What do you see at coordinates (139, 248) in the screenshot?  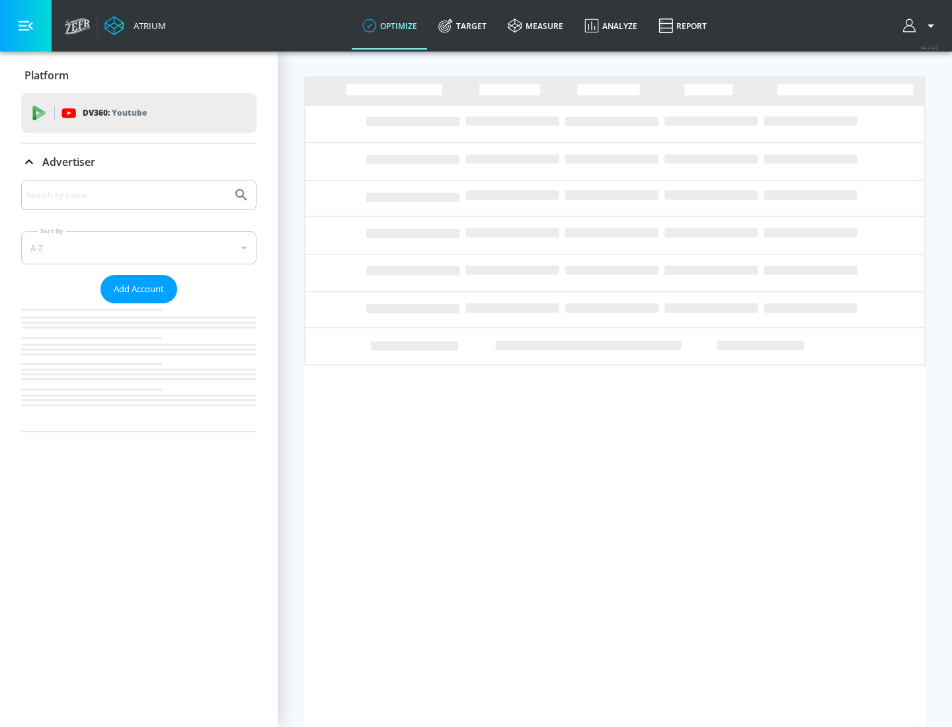 I see `div: A-Z` at bounding box center [139, 248].